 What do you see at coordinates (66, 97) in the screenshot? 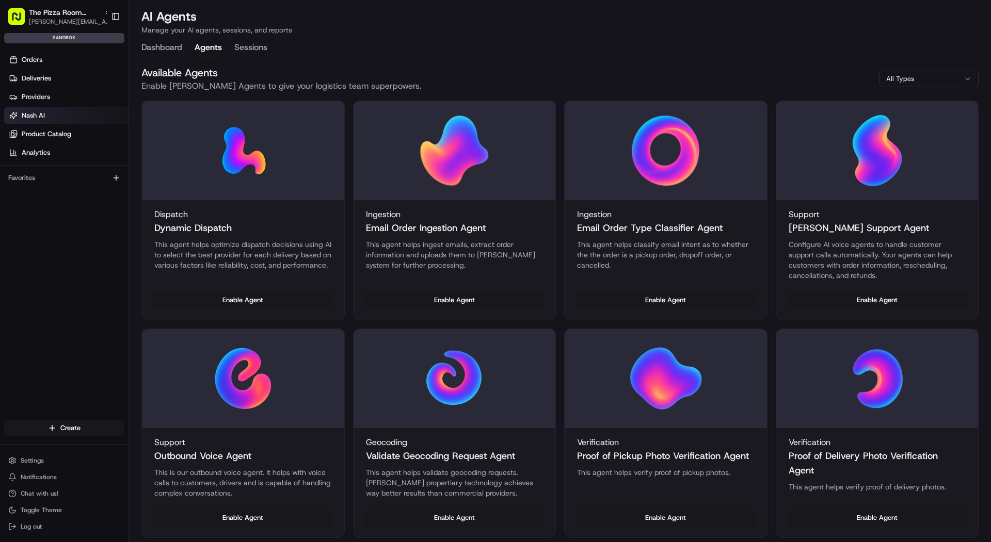
I see `a: Providers` at bounding box center [66, 97].